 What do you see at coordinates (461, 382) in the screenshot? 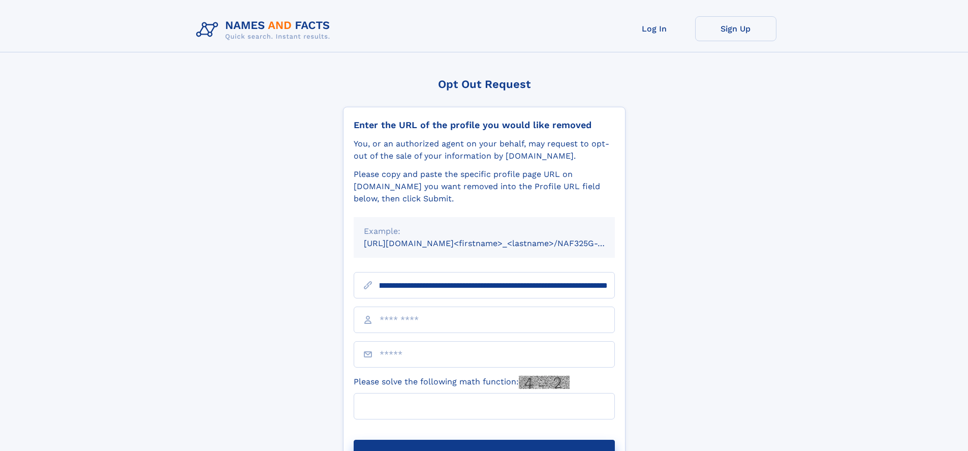
I see `label: Please solve the following math function:` at bounding box center [461, 382].